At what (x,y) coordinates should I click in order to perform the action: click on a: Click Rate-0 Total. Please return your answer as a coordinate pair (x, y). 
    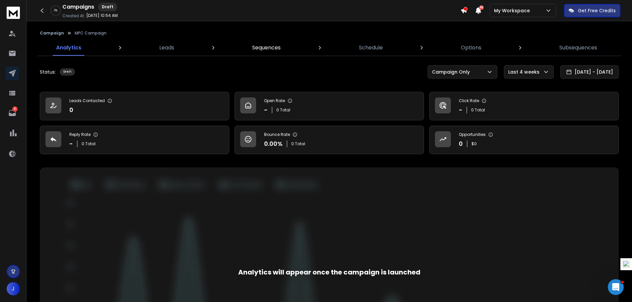
    Looking at the image, I should click on (524, 106).